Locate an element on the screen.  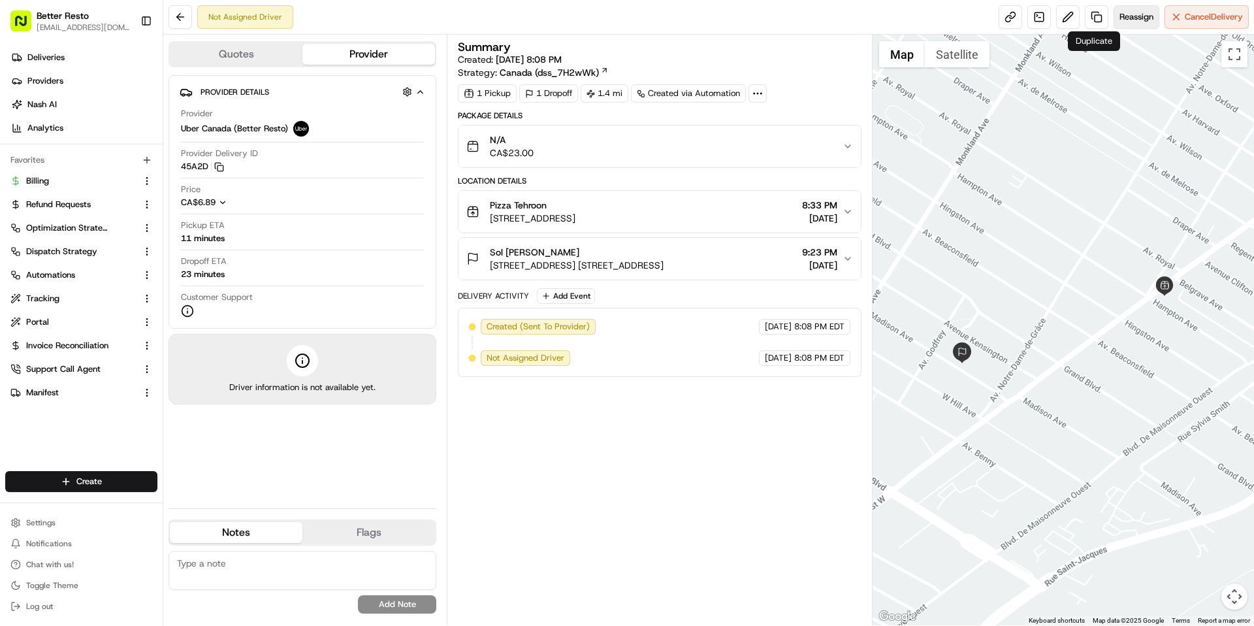
button: Automations is located at coordinates (81, 275).